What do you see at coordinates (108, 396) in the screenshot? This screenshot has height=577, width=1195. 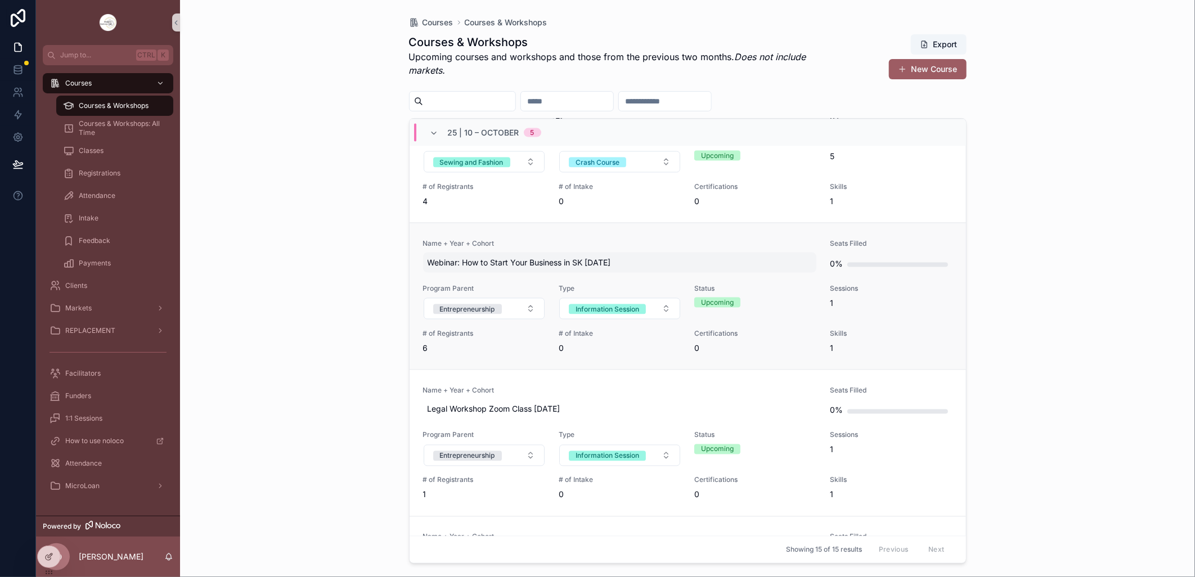 I see `a: Funders` at bounding box center [108, 396].